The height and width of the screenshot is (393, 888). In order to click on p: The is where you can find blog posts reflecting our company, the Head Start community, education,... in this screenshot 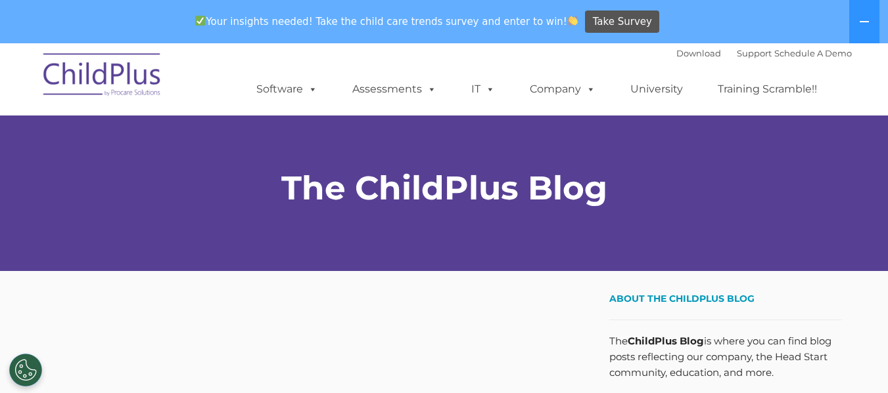, I will do `click(725, 357)`.